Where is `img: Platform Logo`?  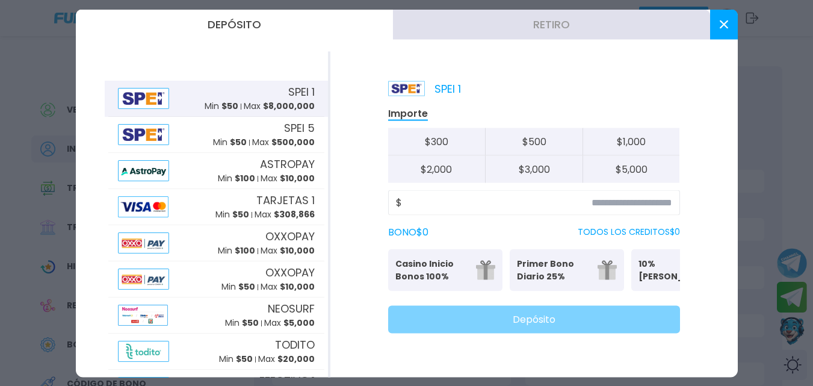
img: Platform Logo is located at coordinates (406, 88).